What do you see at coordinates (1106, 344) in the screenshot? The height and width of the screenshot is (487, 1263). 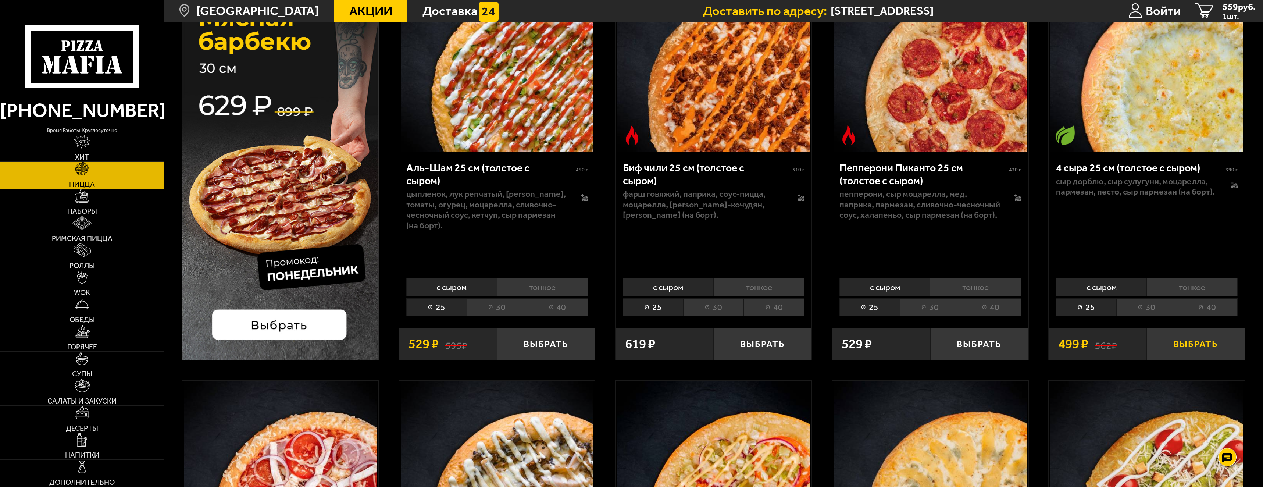 I see `s: 562 ₽` at bounding box center [1106, 344].